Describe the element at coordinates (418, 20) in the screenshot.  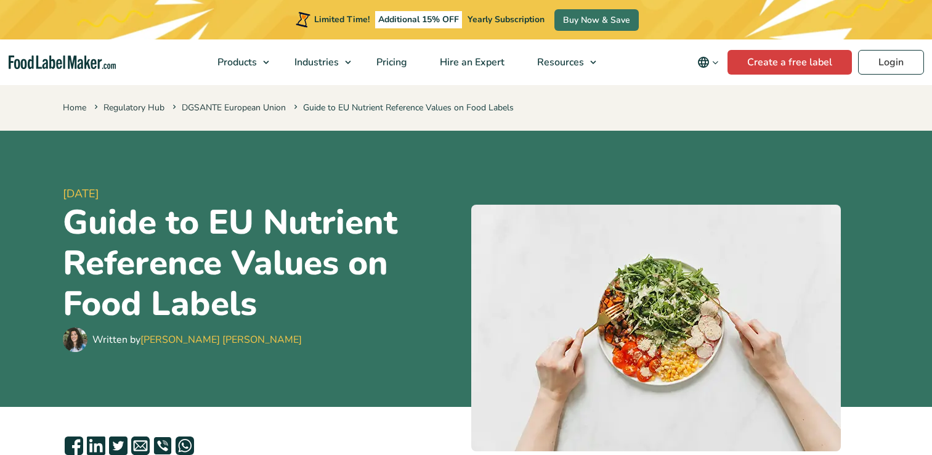
I see `span: Additional 15% OFF` at that location.